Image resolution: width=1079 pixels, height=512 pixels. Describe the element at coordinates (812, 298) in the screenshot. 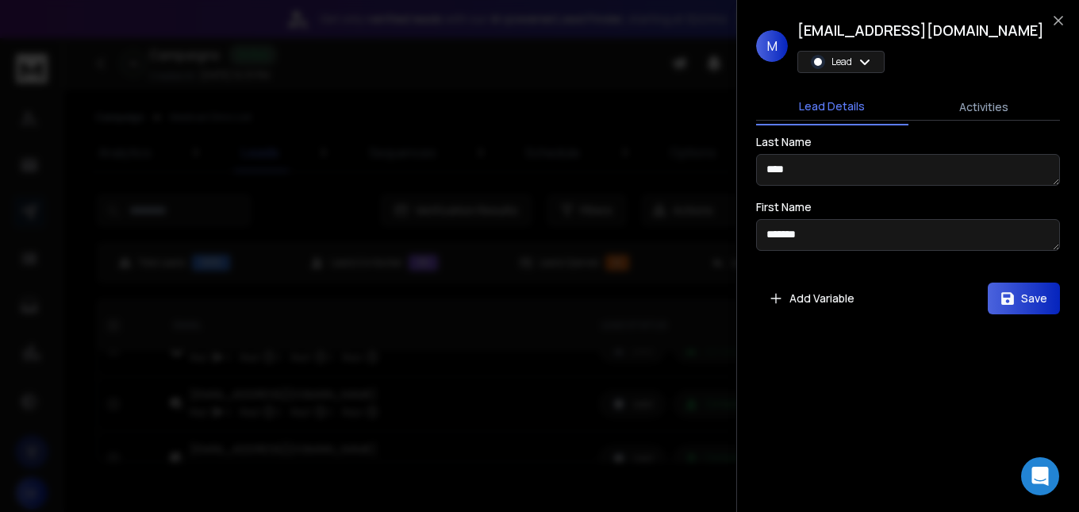

I see `button: Add Variable` at that location.